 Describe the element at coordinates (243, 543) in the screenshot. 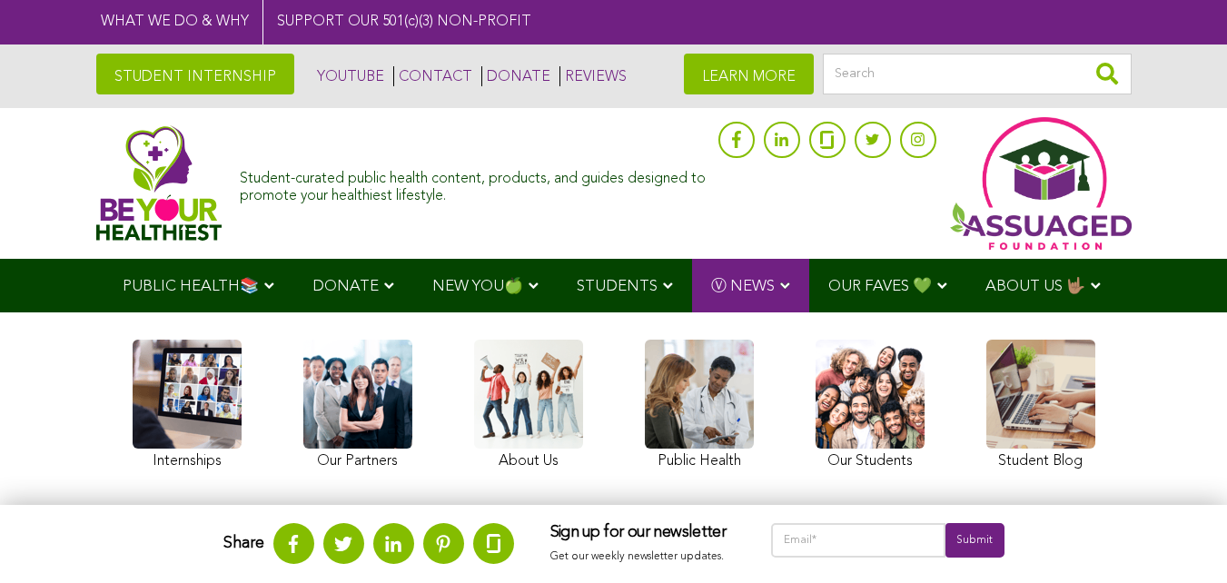

I see `strong: Share` at that location.